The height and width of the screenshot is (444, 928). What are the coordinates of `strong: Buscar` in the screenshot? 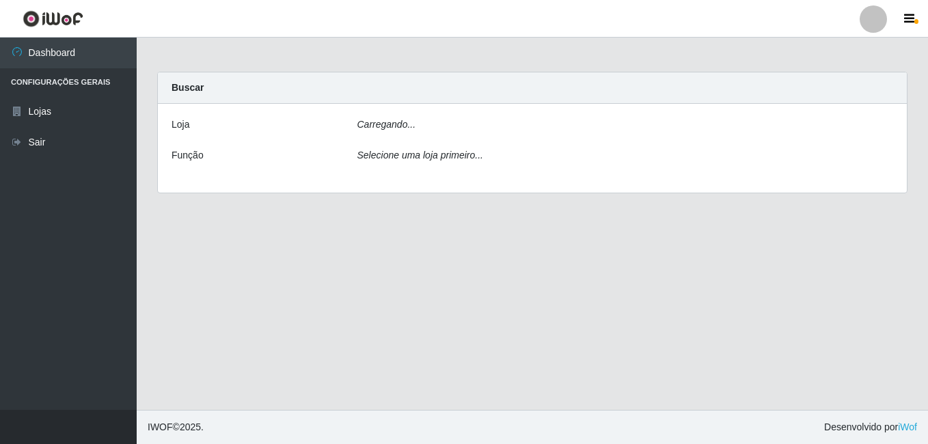 It's located at (187, 87).